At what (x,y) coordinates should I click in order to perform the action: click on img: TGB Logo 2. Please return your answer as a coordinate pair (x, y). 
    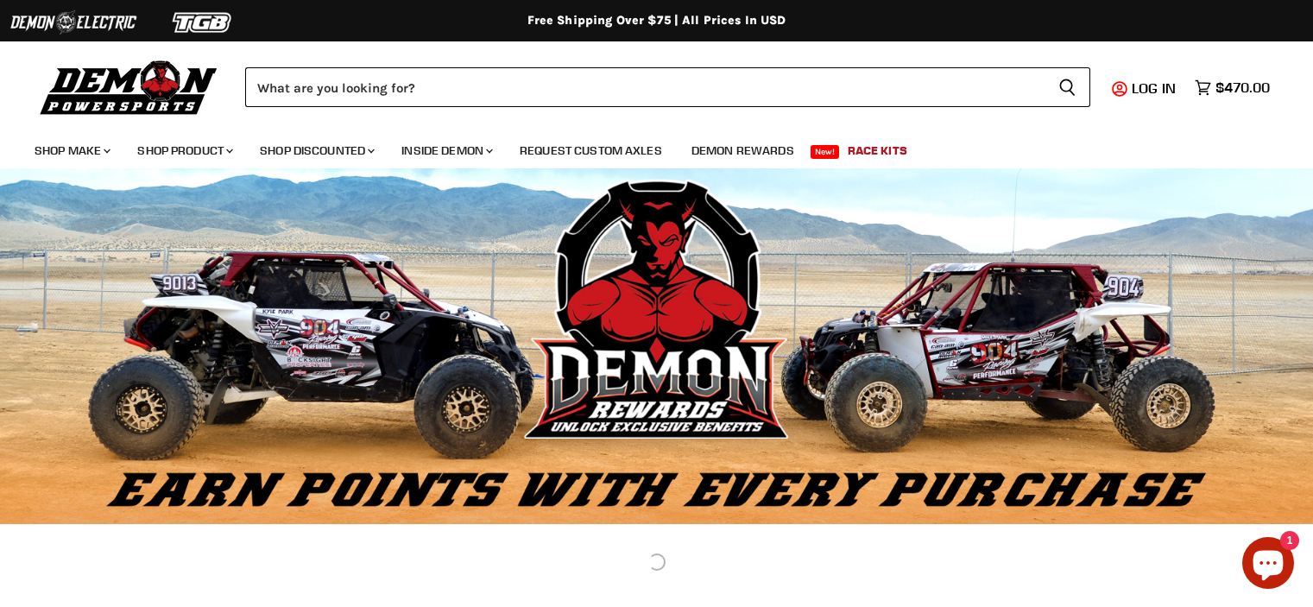
    Looking at the image, I should click on (203, 22).